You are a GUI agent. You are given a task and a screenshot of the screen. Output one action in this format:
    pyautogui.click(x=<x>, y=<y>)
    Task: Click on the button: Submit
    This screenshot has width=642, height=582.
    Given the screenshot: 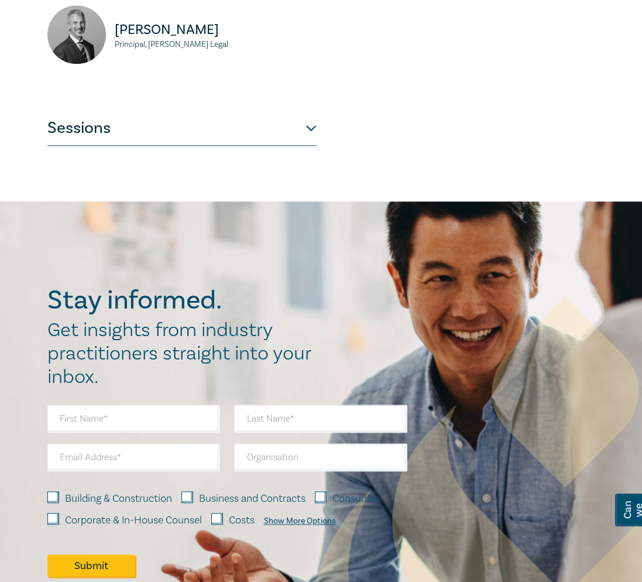 What is the action you would take?
    pyautogui.click(x=91, y=566)
    